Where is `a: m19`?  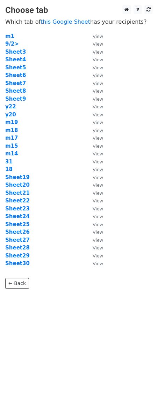 a: m19 is located at coordinates (12, 122).